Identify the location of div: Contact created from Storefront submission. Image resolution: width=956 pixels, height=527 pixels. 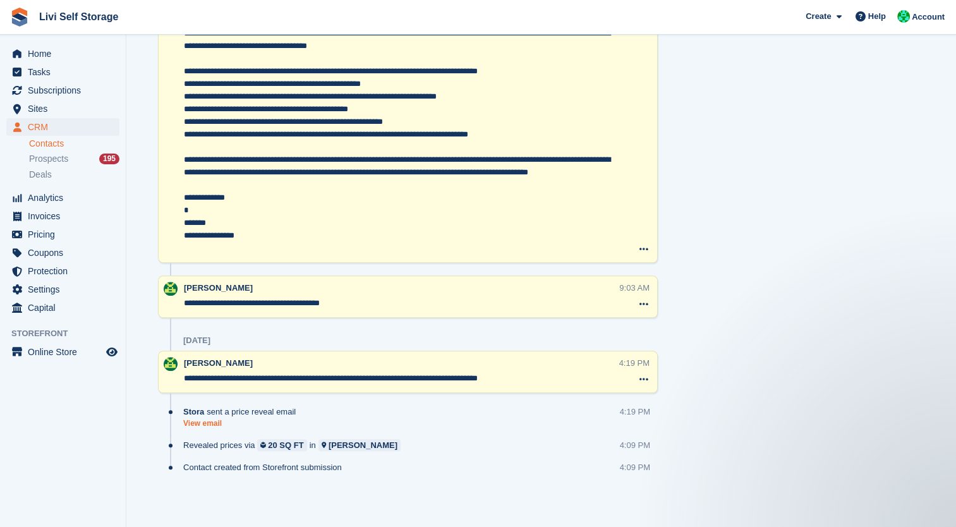
(265, 467).